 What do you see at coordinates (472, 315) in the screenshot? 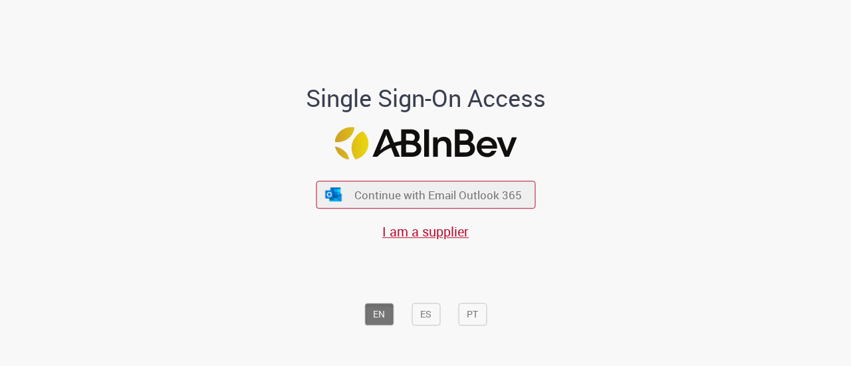
I see `button: PT` at bounding box center [472, 315].